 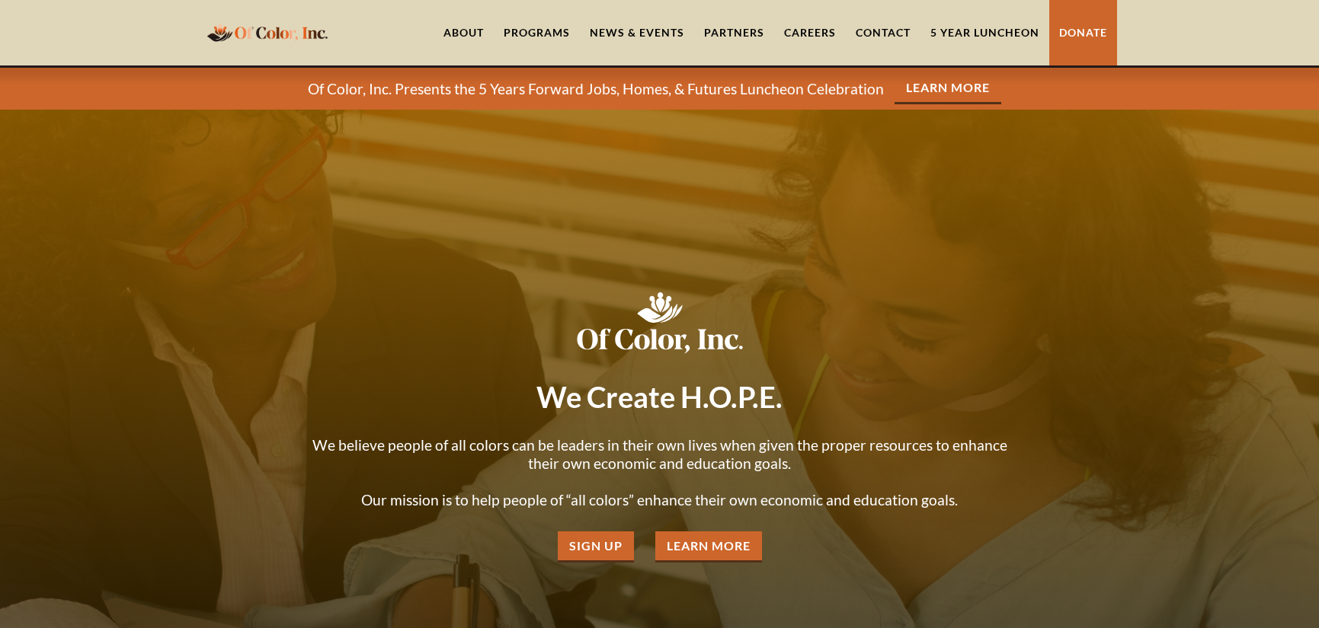 I want to click on a: Sign Up, so click(x=596, y=547).